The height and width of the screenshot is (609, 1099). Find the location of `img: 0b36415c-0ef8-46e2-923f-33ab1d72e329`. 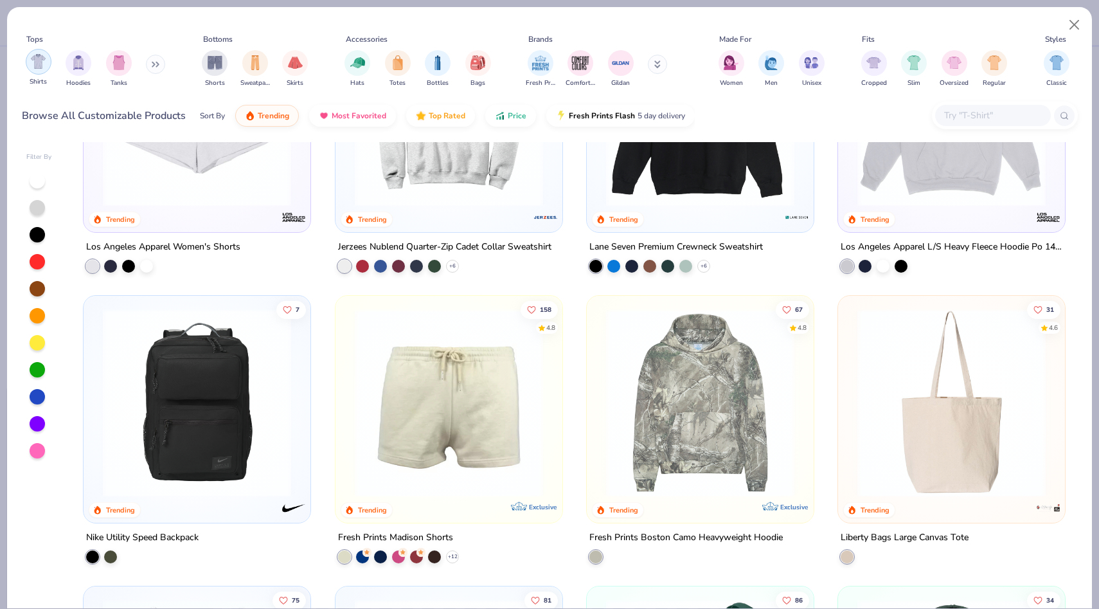

img: 0b36415c-0ef8-46e2-923f-33ab1d72e329 is located at coordinates (650, 402).